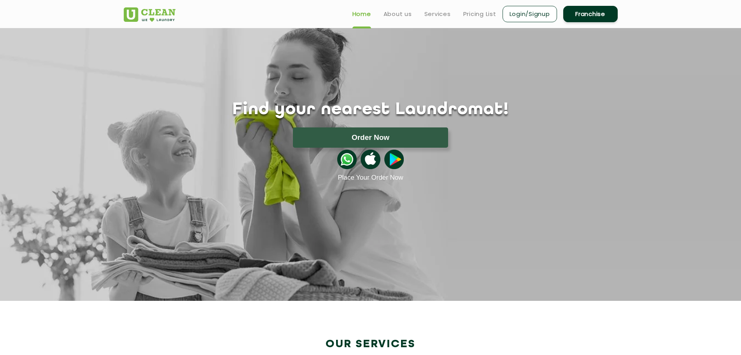 This screenshot has width=741, height=355. What do you see at coordinates (371, 110) in the screenshot?
I see `h1: Find your nearest Laundromat!` at bounding box center [371, 110].